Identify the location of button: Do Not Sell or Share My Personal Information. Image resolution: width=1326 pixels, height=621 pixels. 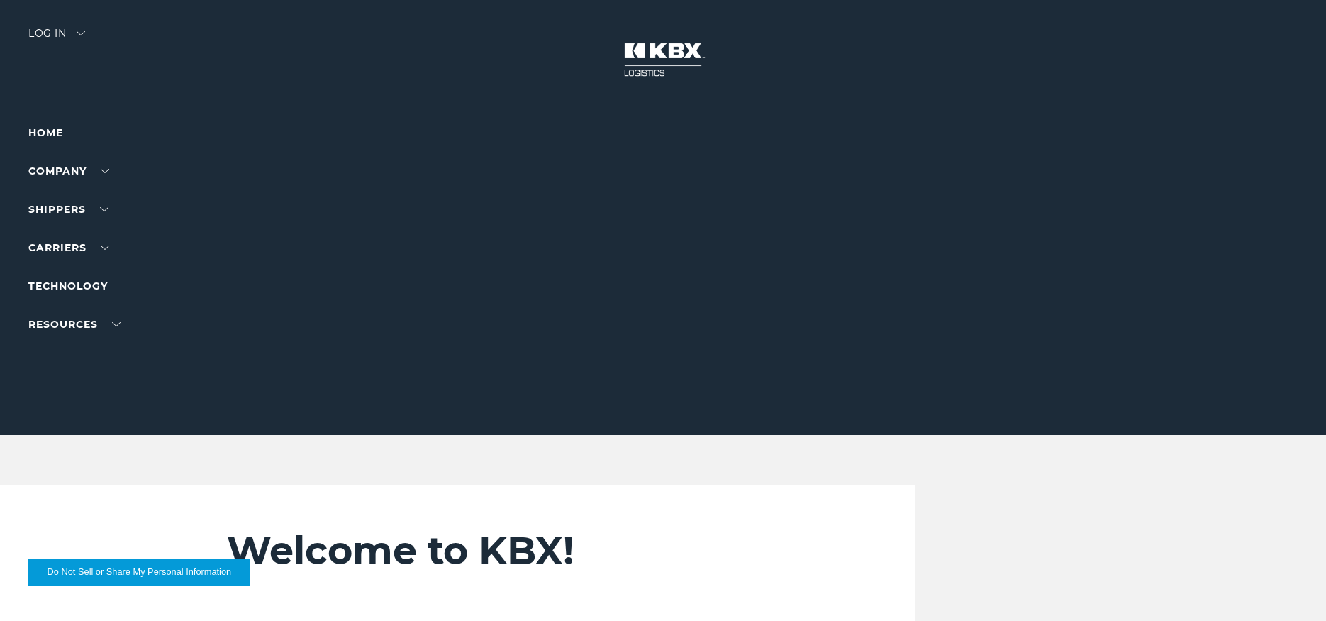
(139, 572).